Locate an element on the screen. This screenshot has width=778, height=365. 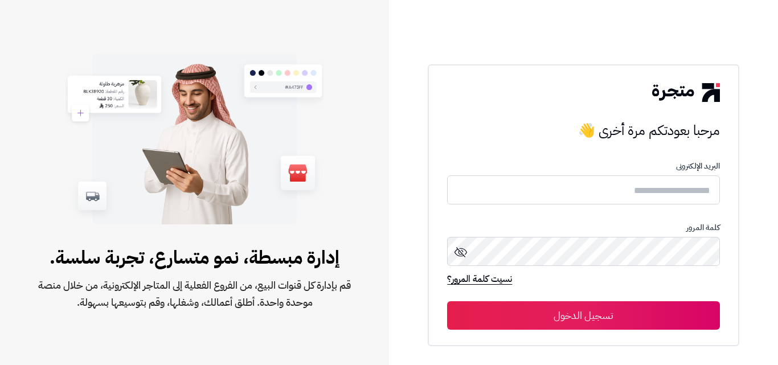
p: البريد الإلكترونى is located at coordinates (583, 166).